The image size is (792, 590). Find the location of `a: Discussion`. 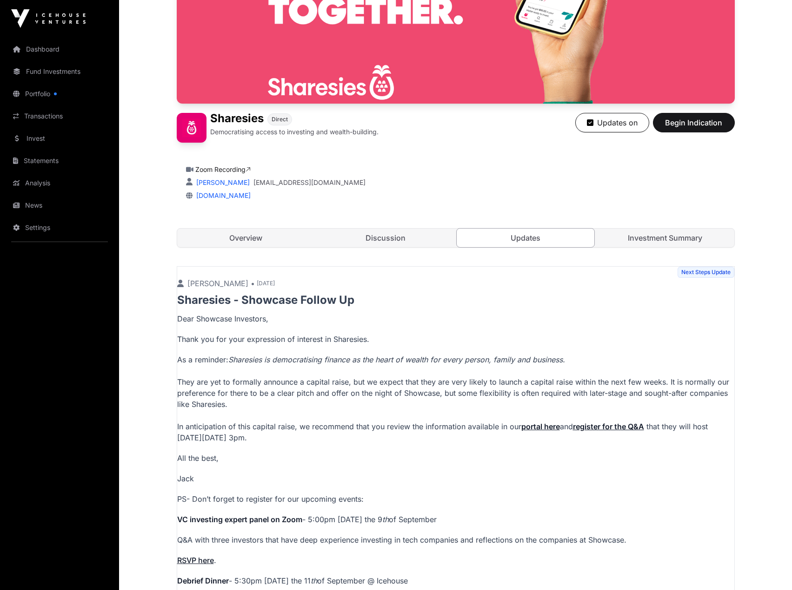

a: Discussion is located at coordinates (385, 238).